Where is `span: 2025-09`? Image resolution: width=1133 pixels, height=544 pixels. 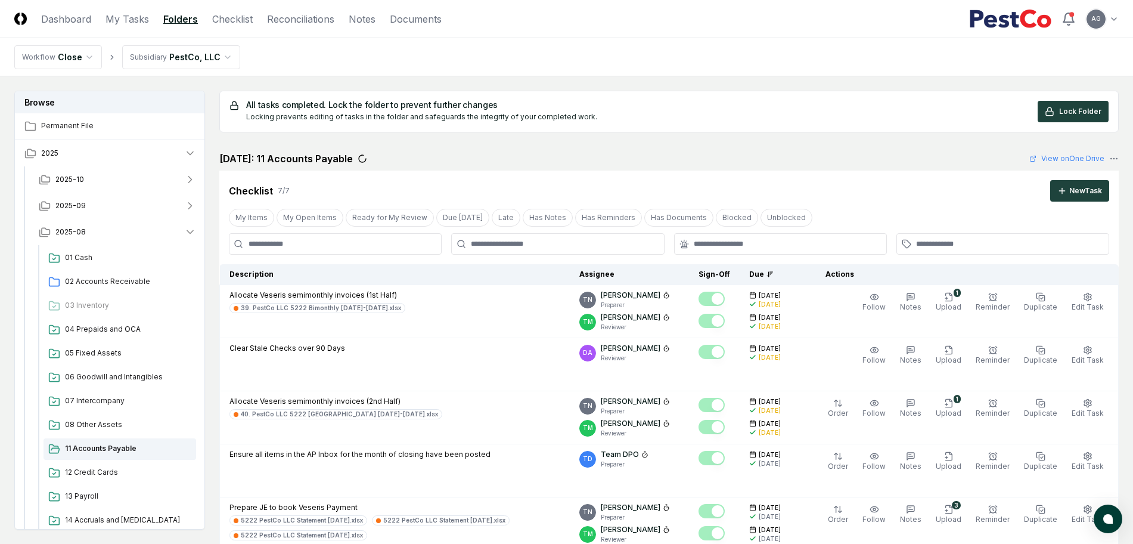
span: 2025-09 is located at coordinates (70, 206).